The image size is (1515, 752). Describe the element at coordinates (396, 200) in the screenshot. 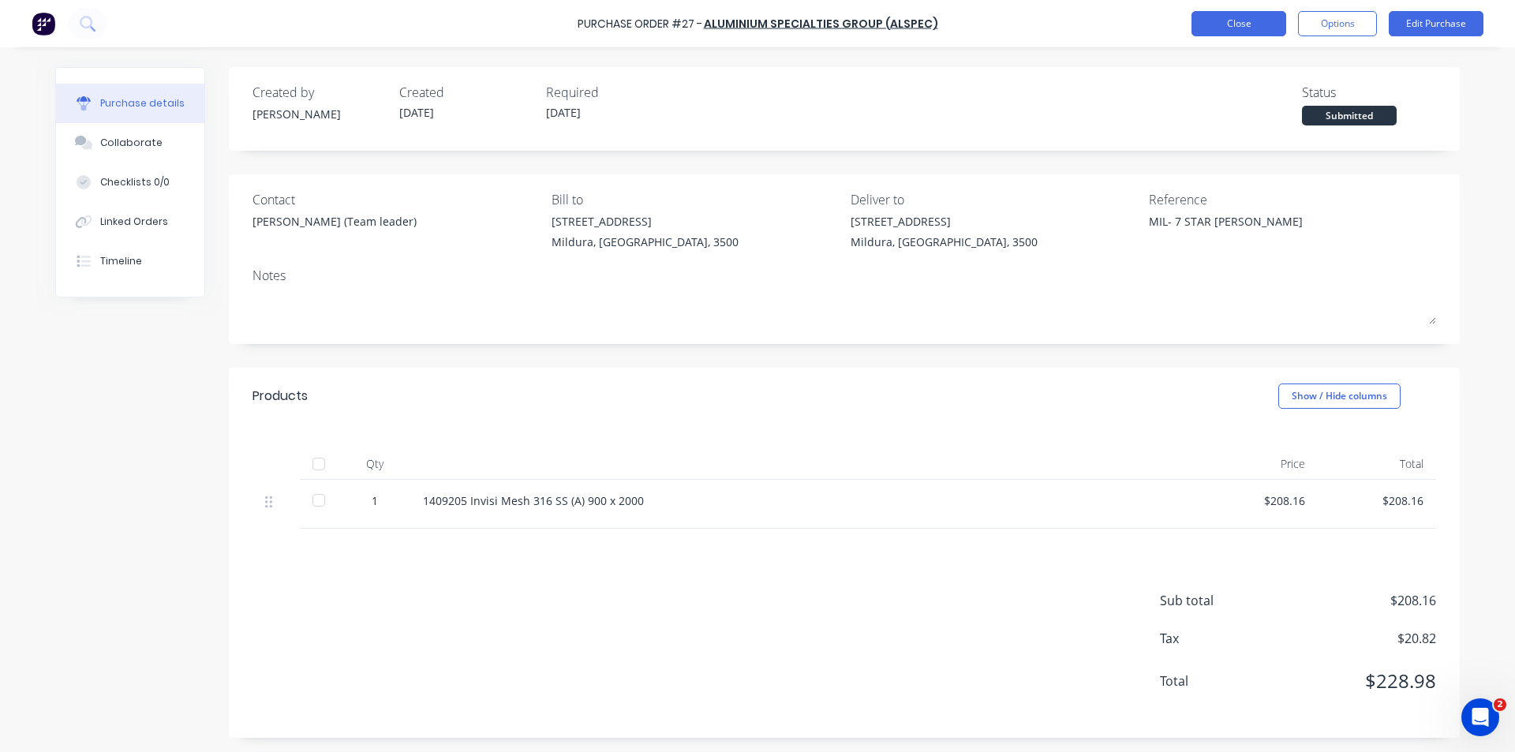

I see `div: Contact` at that location.